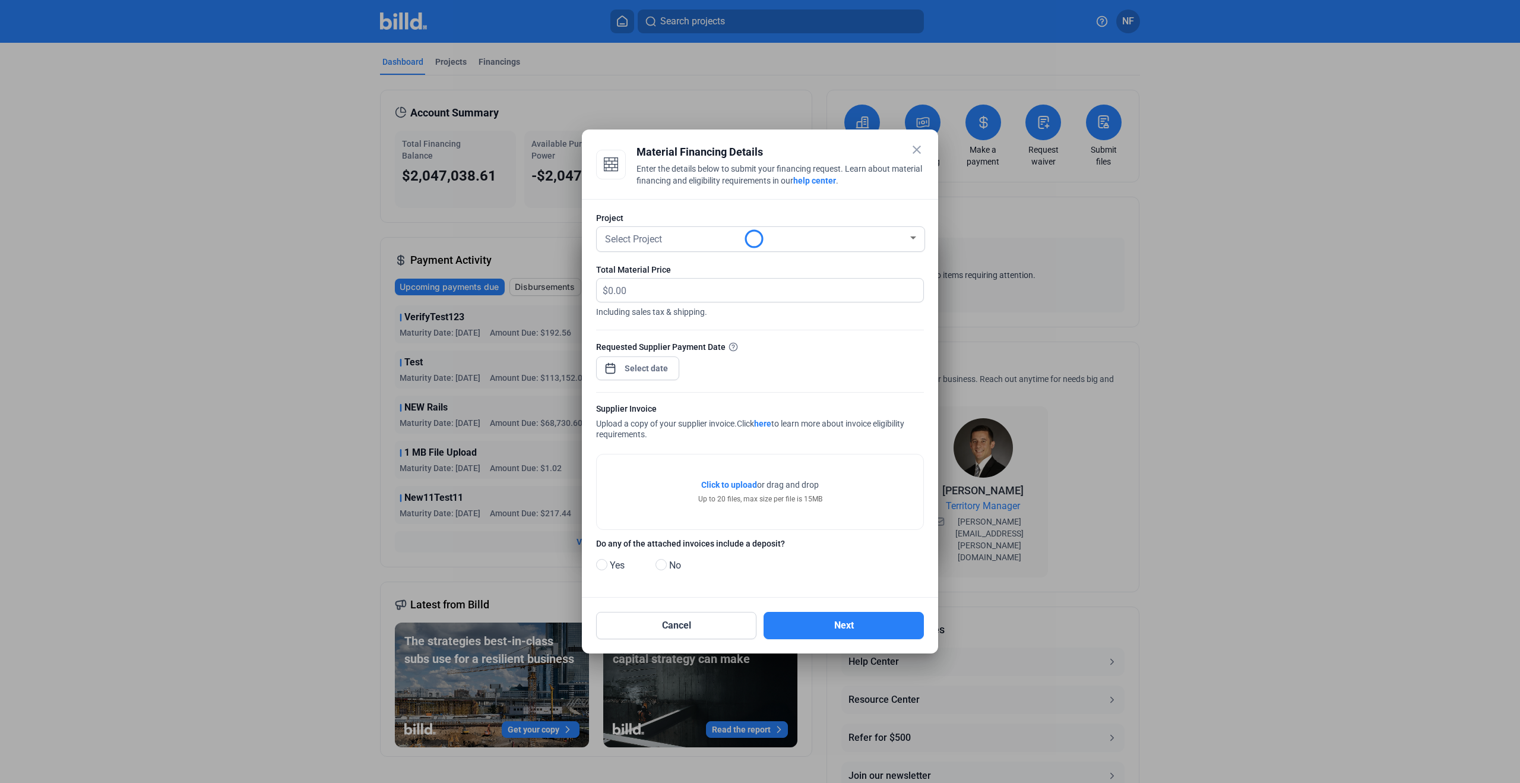 The image size is (1520, 783). Describe the element at coordinates (759, 290) in the screenshot. I see `input: 0.00` at that location.